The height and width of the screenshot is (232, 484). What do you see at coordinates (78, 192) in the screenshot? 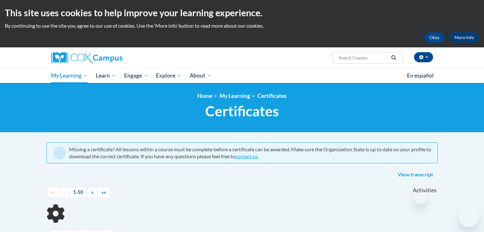
I see `a: 1-50` at bounding box center [78, 192].